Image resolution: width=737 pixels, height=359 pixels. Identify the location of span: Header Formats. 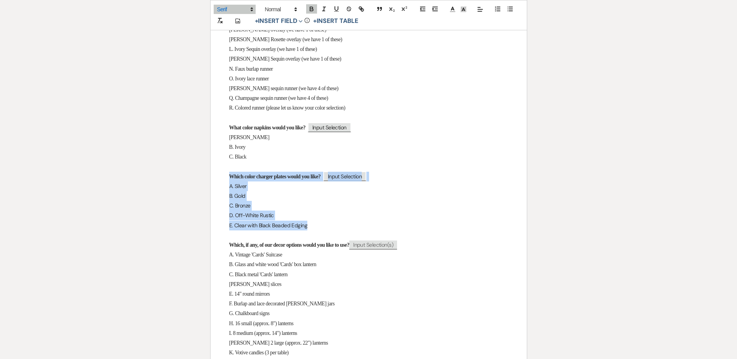
(280, 9).